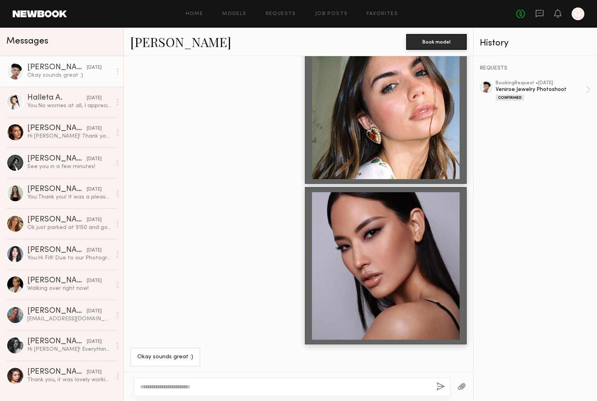 The height and width of the screenshot is (401, 597). What do you see at coordinates (331, 14) in the screenshot?
I see `a: Job Posts` at bounding box center [331, 14].